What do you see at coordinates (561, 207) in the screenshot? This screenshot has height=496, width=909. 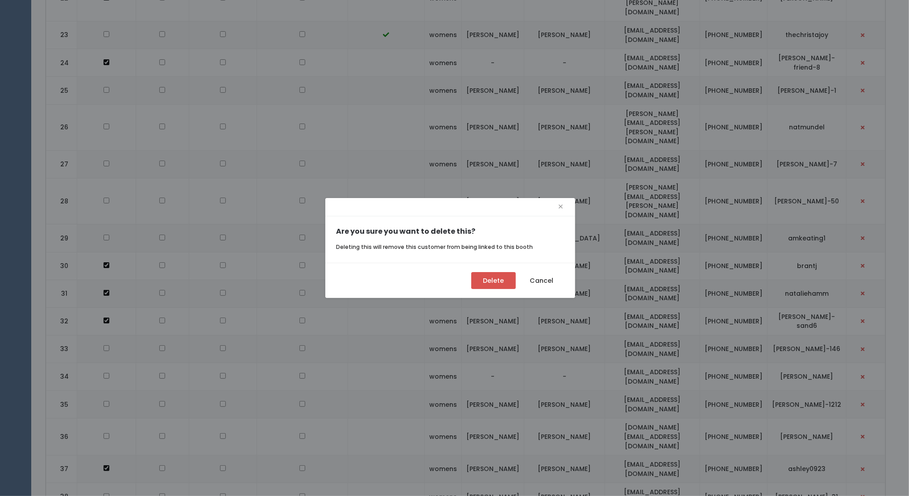 I see `button: Close` at bounding box center [561, 207].